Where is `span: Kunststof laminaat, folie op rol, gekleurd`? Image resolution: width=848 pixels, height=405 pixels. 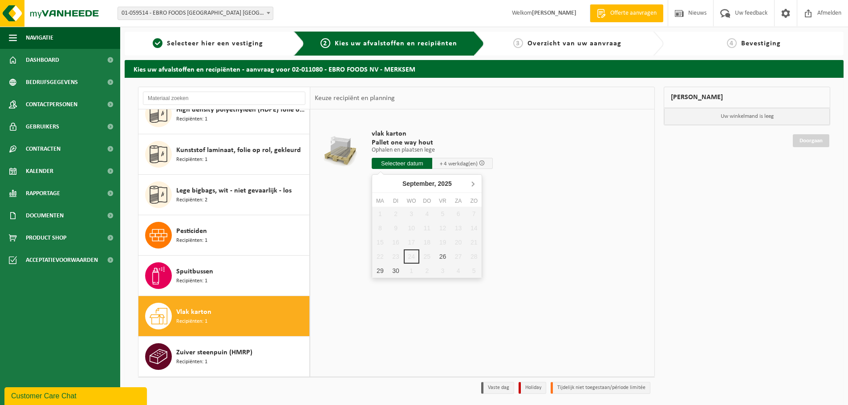 span: Kunststof laminaat, folie op rol, gekleurd is located at coordinates (238, 150).